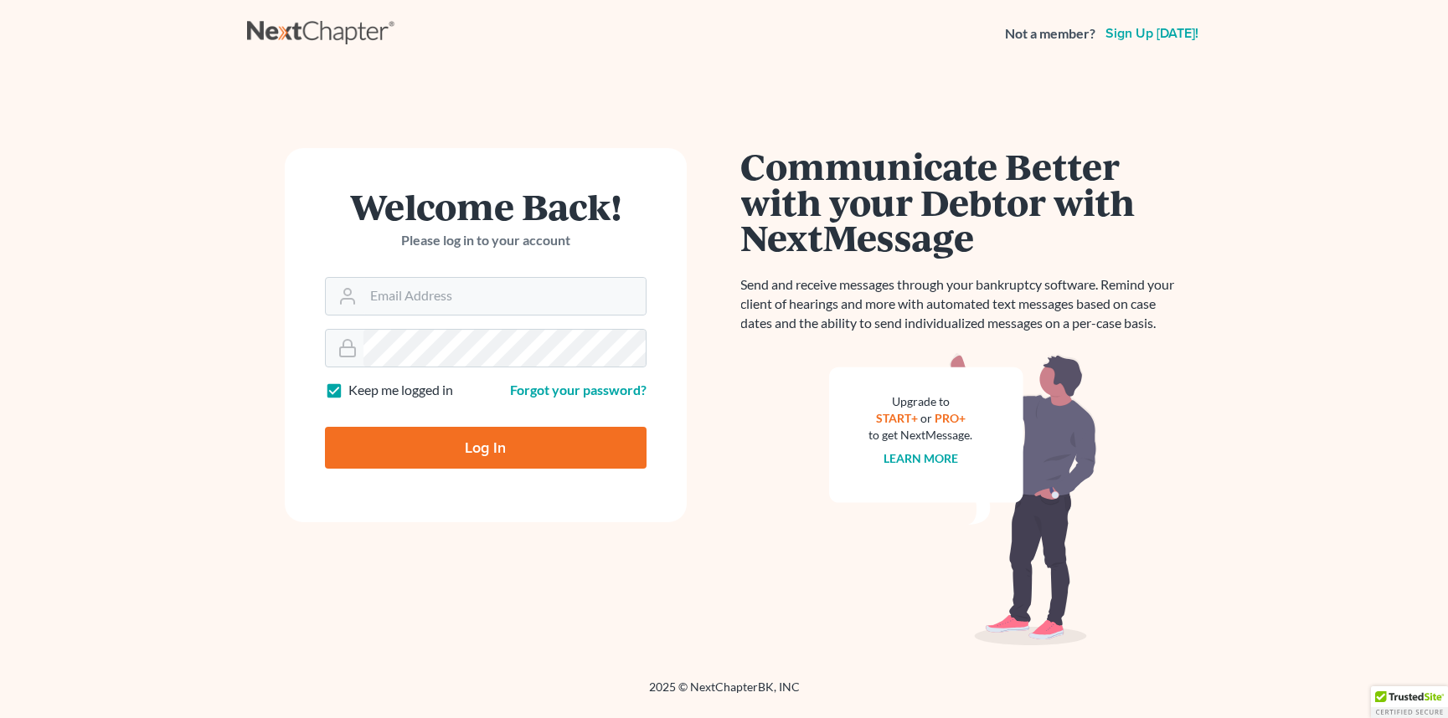  What do you see at coordinates (950, 418) in the screenshot?
I see `a: PRO+` at bounding box center [950, 418].